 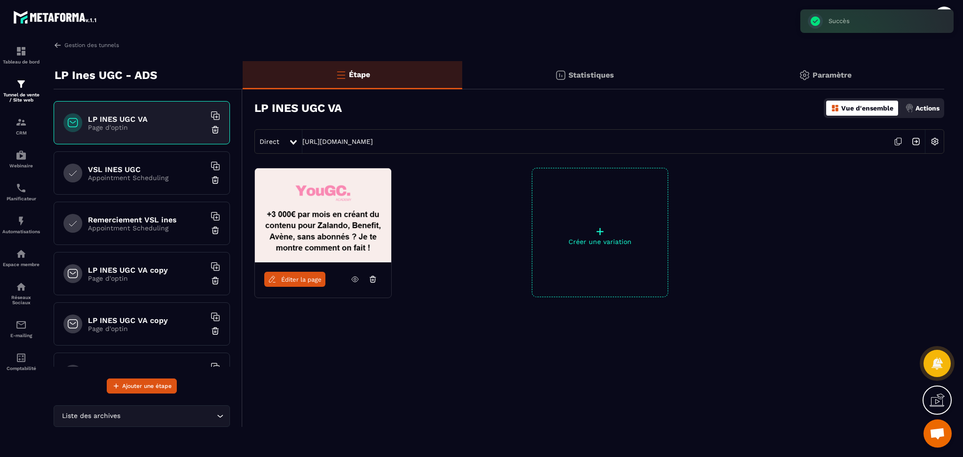 I want to click on img: dashboard-orange.40269519.svg, so click(x=835, y=108).